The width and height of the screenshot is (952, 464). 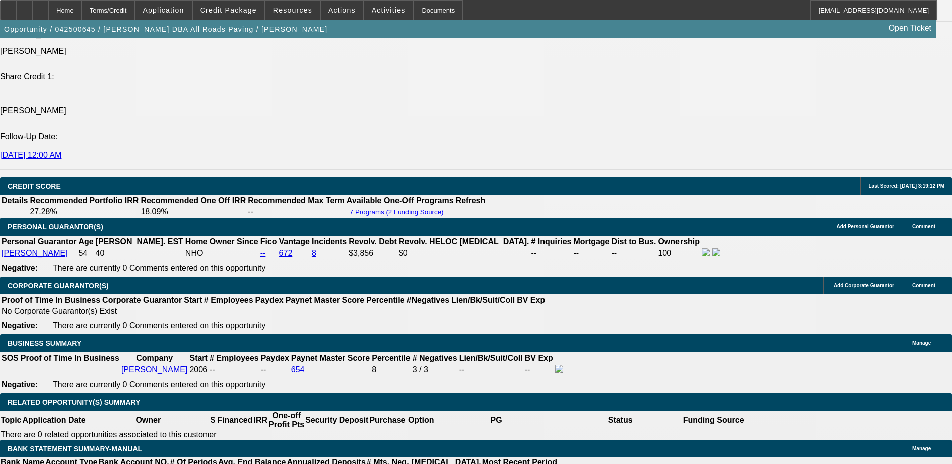 I want to click on button: 7 Programs (2 Funding Source), so click(x=396, y=212).